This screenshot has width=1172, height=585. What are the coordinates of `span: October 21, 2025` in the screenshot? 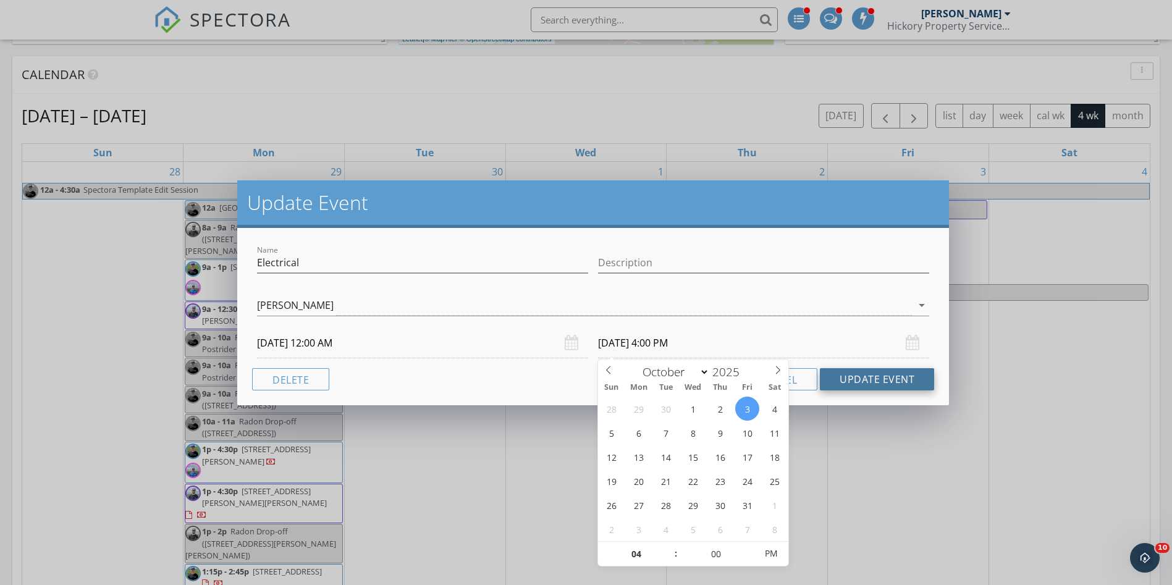 It's located at (666, 481).